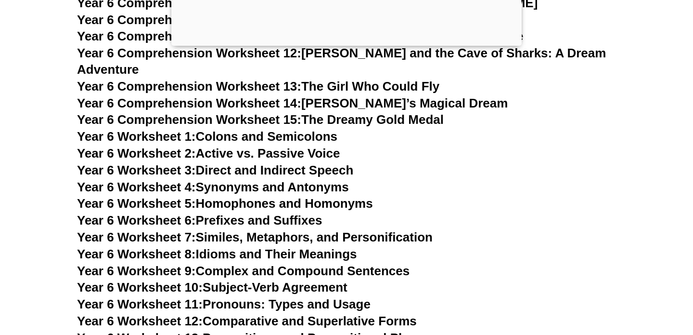  I want to click on a: Year 6 Worksheet 7:Similes, Metaphors, and Personification, so click(255, 237).